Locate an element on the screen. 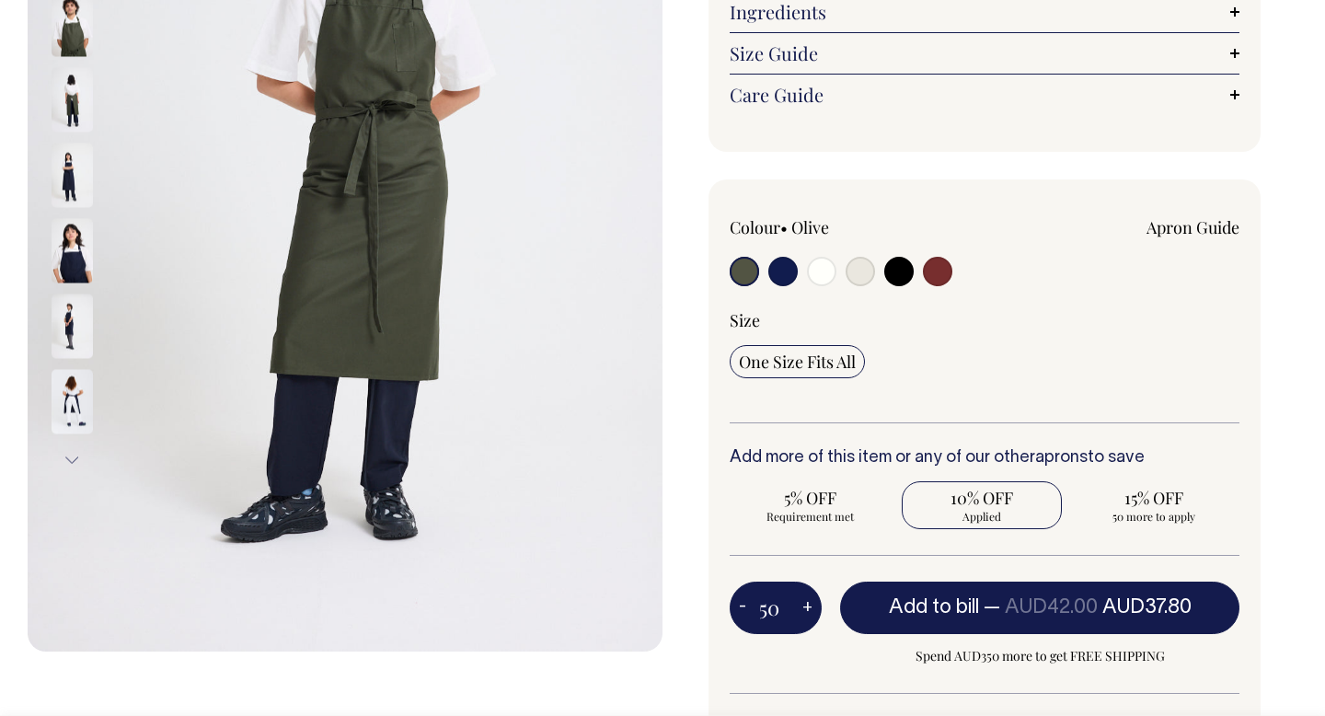  span: 5% OFF is located at coordinates (810, 498).